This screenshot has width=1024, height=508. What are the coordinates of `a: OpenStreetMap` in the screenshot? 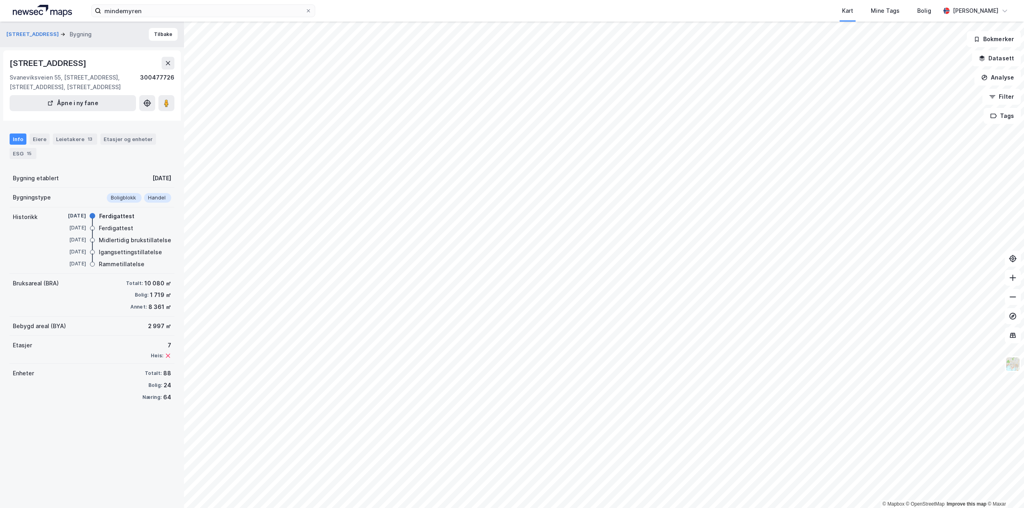 It's located at (925, 504).